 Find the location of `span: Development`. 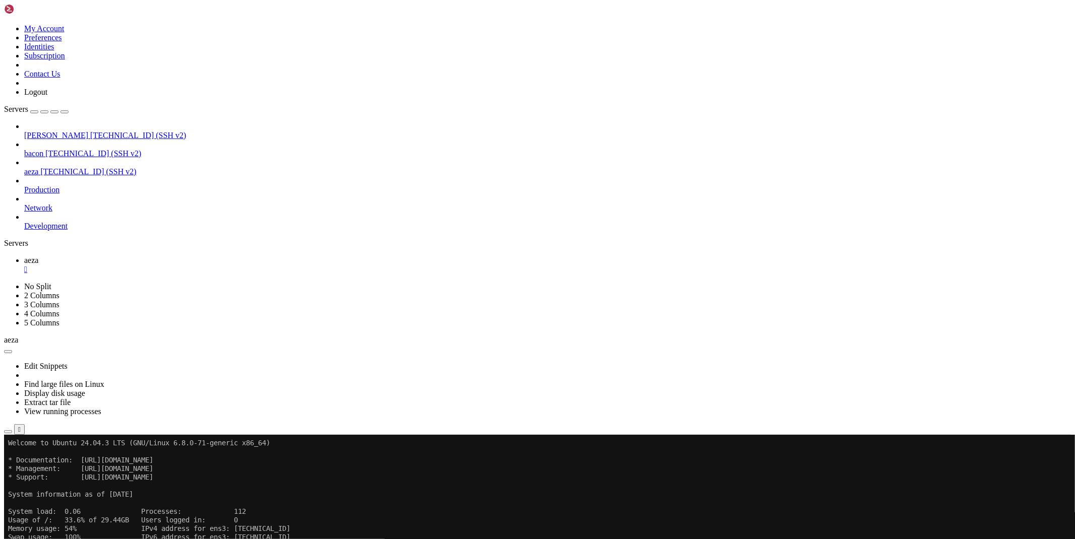

span: Development is located at coordinates (46, 226).